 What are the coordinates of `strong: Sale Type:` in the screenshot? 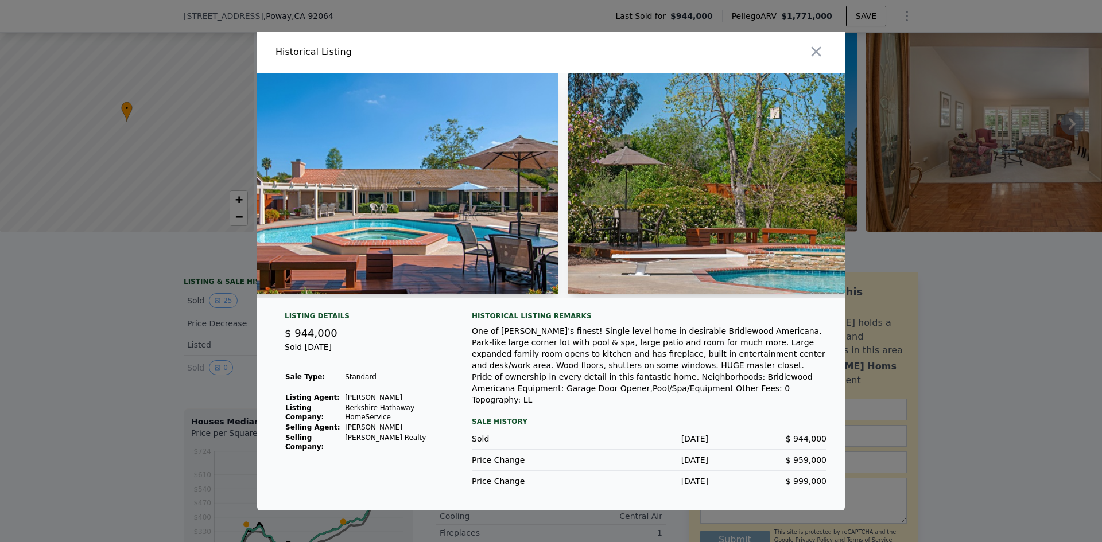 It's located at (305, 377).